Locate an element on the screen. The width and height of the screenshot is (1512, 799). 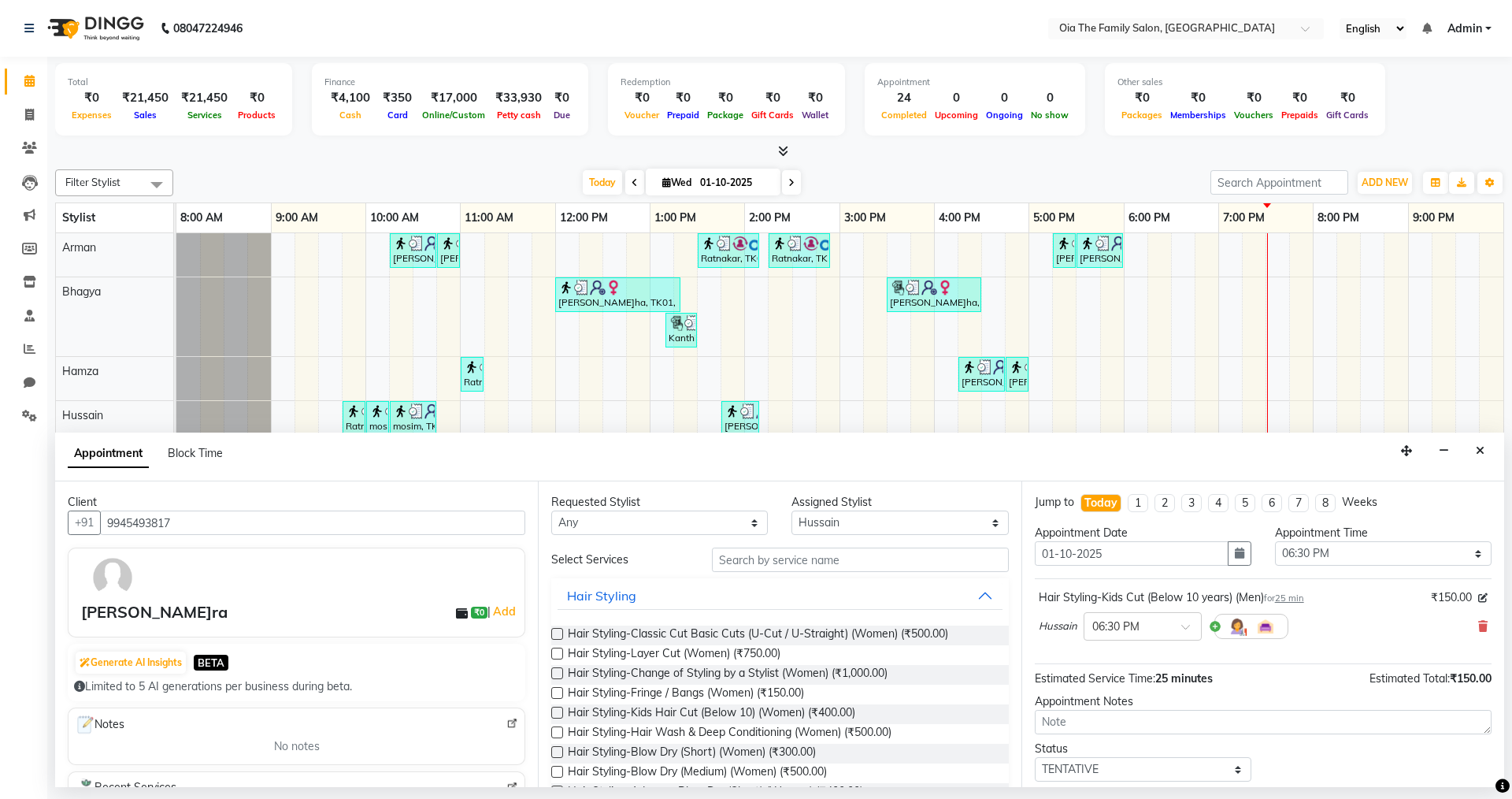
span: Admin is located at coordinates (1464, 29).